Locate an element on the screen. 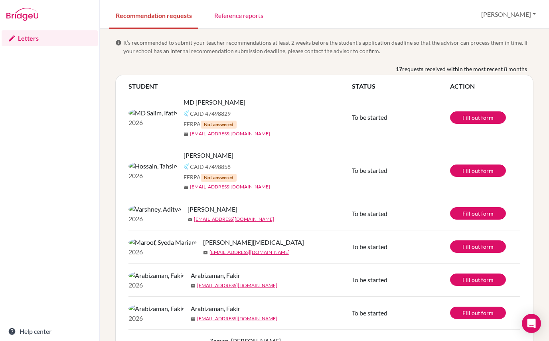  div: Open Intercom Messenger is located at coordinates (532, 323).